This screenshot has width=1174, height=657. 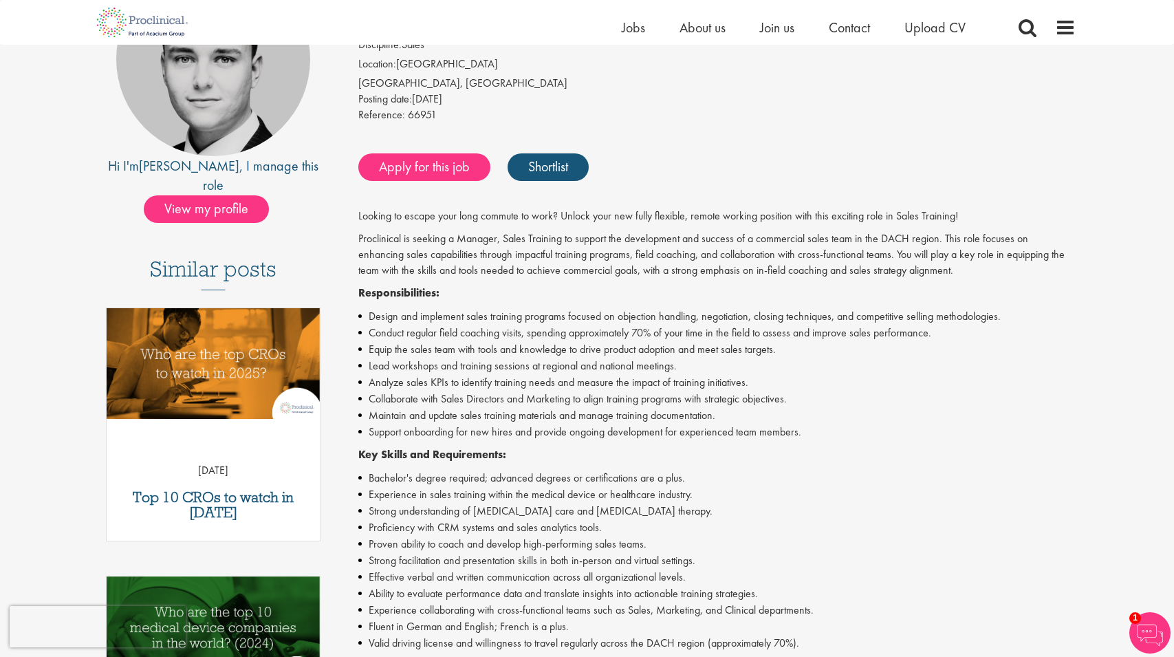 I want to click on li: Conduct regular field coaching visits, spending approximately 70% of your time in the field to as..., so click(x=716, y=333).